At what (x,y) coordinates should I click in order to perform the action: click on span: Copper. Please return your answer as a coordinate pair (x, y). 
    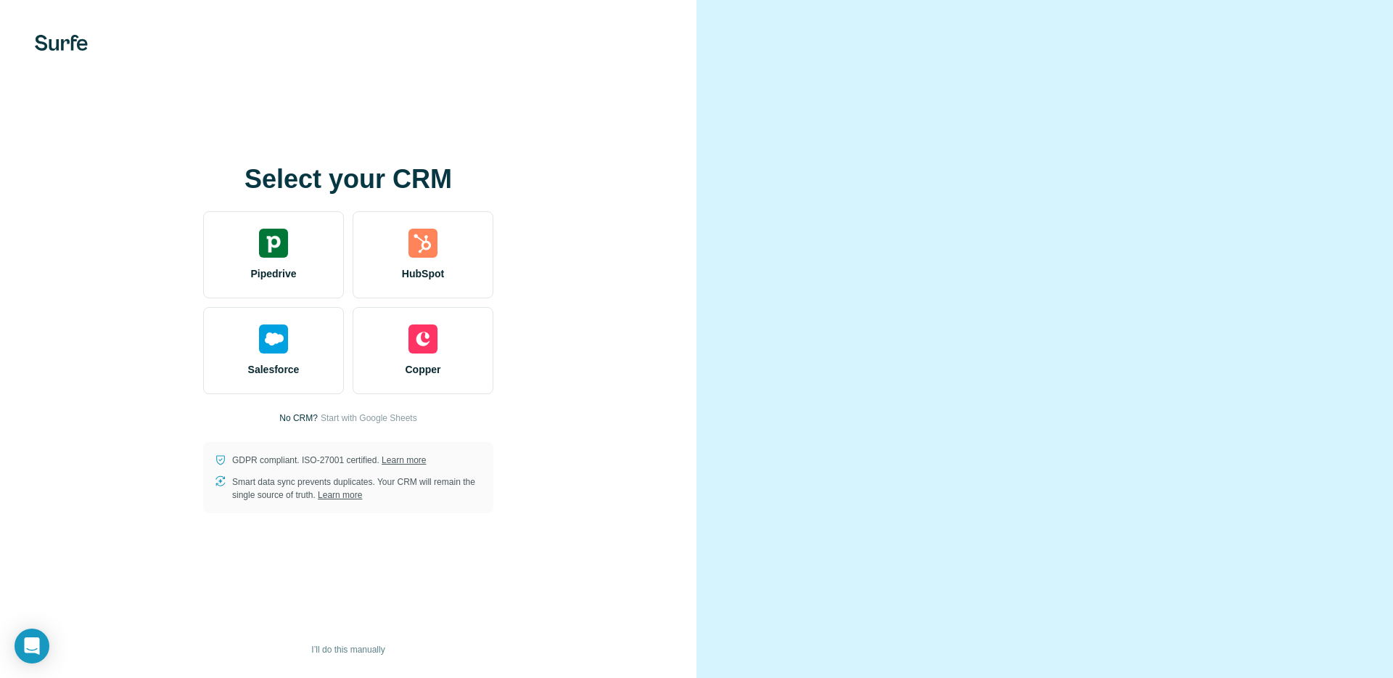
    Looking at the image, I should click on (423, 369).